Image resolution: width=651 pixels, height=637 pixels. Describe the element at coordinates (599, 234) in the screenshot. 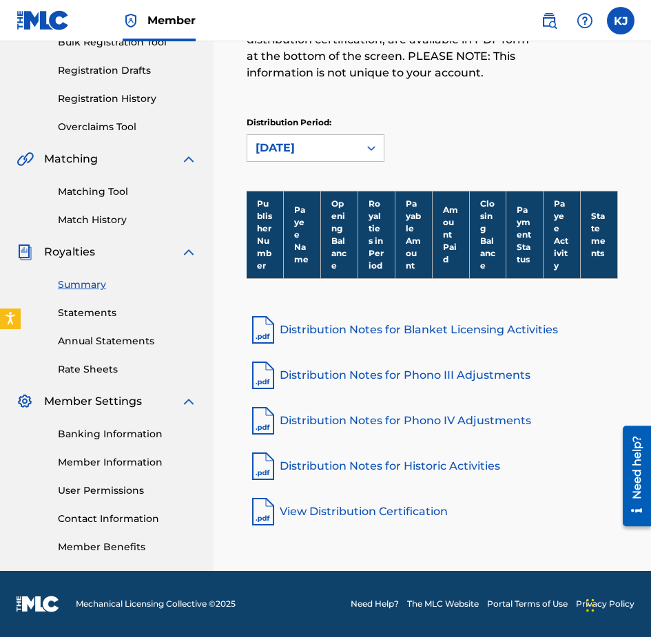

I see `th: Statements` at that location.